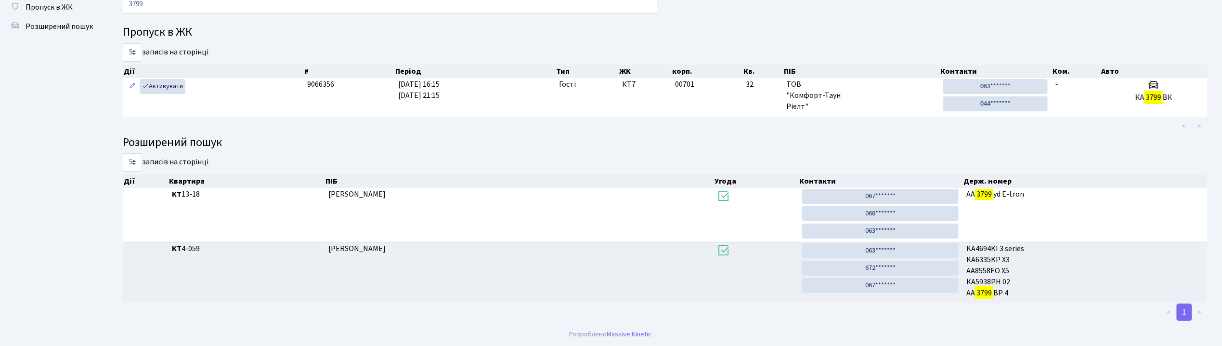 Image resolution: width=1222 pixels, height=346 pixels. Describe the element at coordinates (49, 7) in the screenshot. I see `span: Пропуск в ЖК` at that location.